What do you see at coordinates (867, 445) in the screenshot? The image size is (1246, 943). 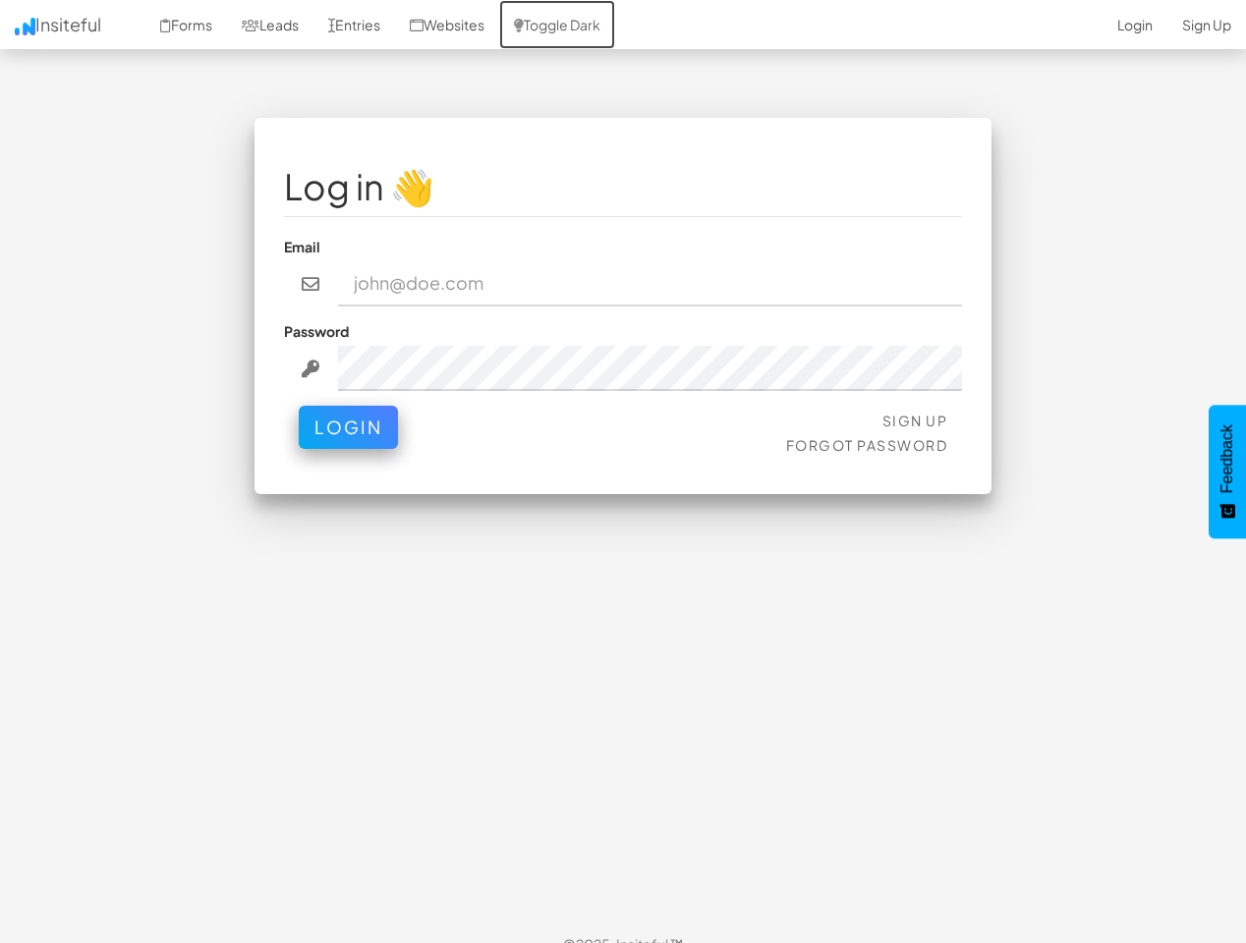 I see `a: Forgot Password` at bounding box center [867, 445].